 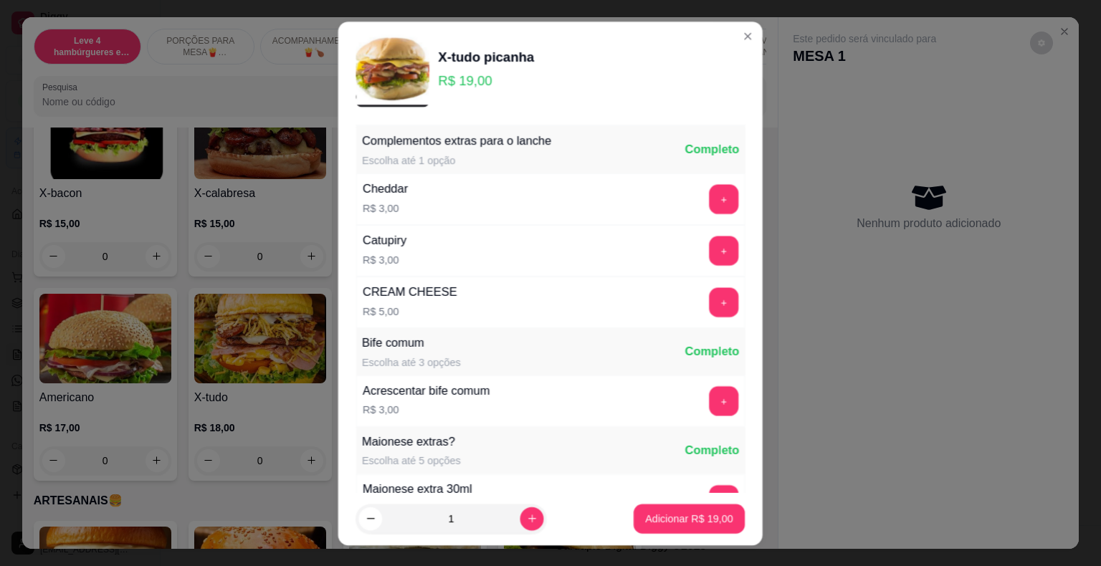 What do you see at coordinates (371, 518) in the screenshot?
I see `button: decrease-product-quantity` at bounding box center [371, 518].